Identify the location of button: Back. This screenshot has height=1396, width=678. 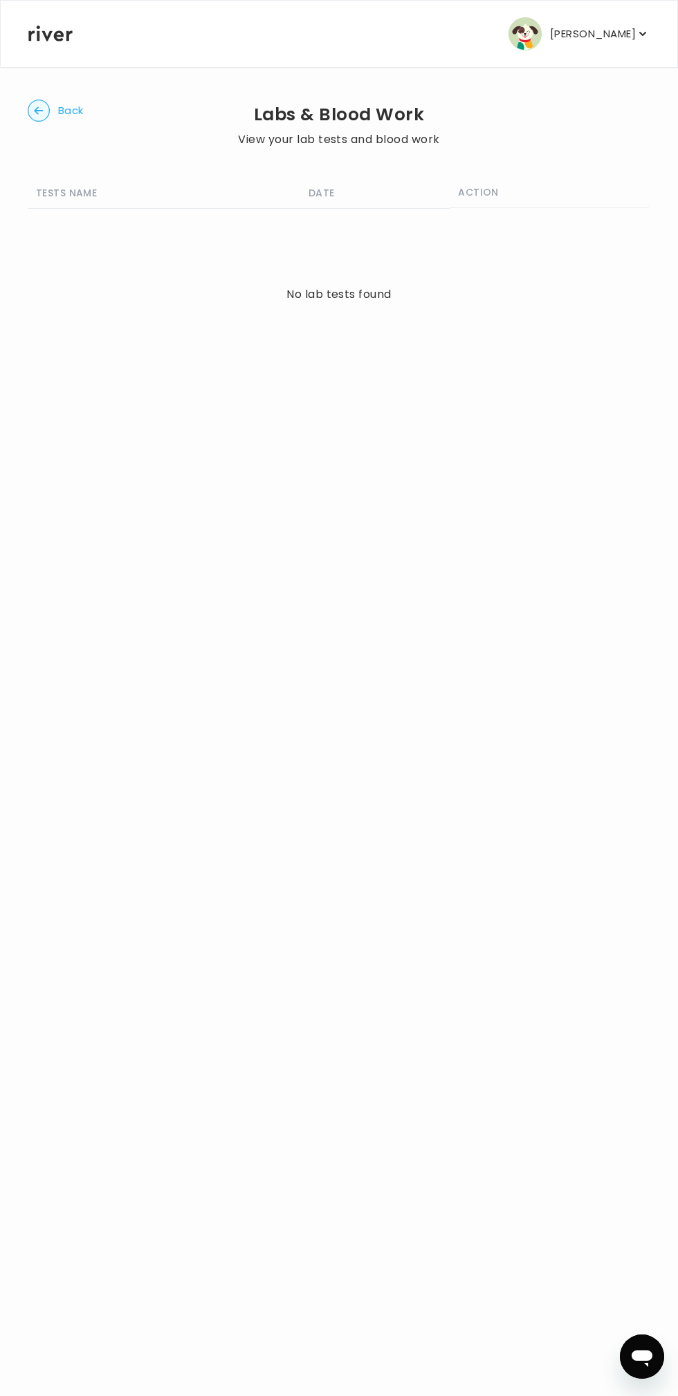
(55, 111).